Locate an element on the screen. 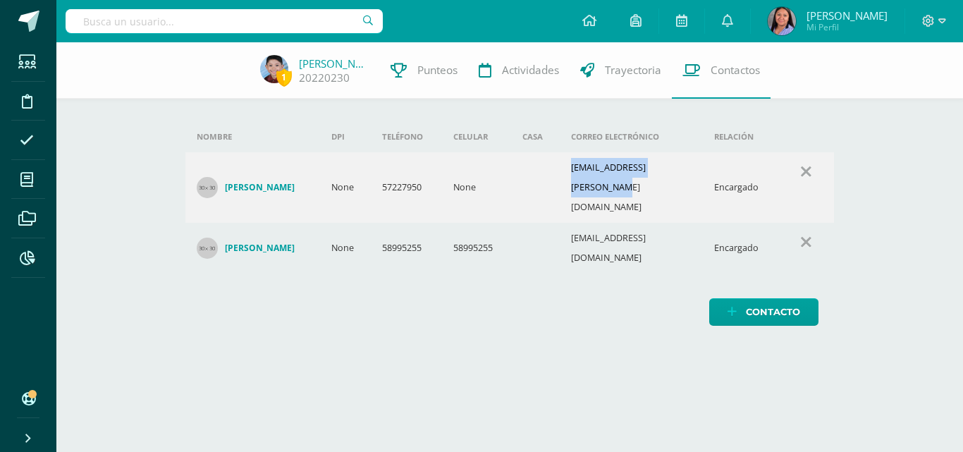 This screenshot has width=963, height=452. a: Trayectoria is located at coordinates (620, 71).